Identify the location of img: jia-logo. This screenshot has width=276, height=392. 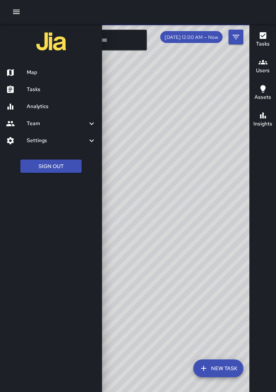
(51, 41).